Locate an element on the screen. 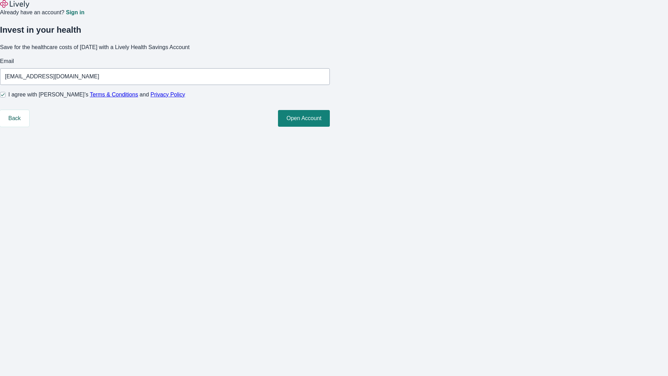 The width and height of the screenshot is (668, 376). a: Terms & Conditions is located at coordinates (114, 94).